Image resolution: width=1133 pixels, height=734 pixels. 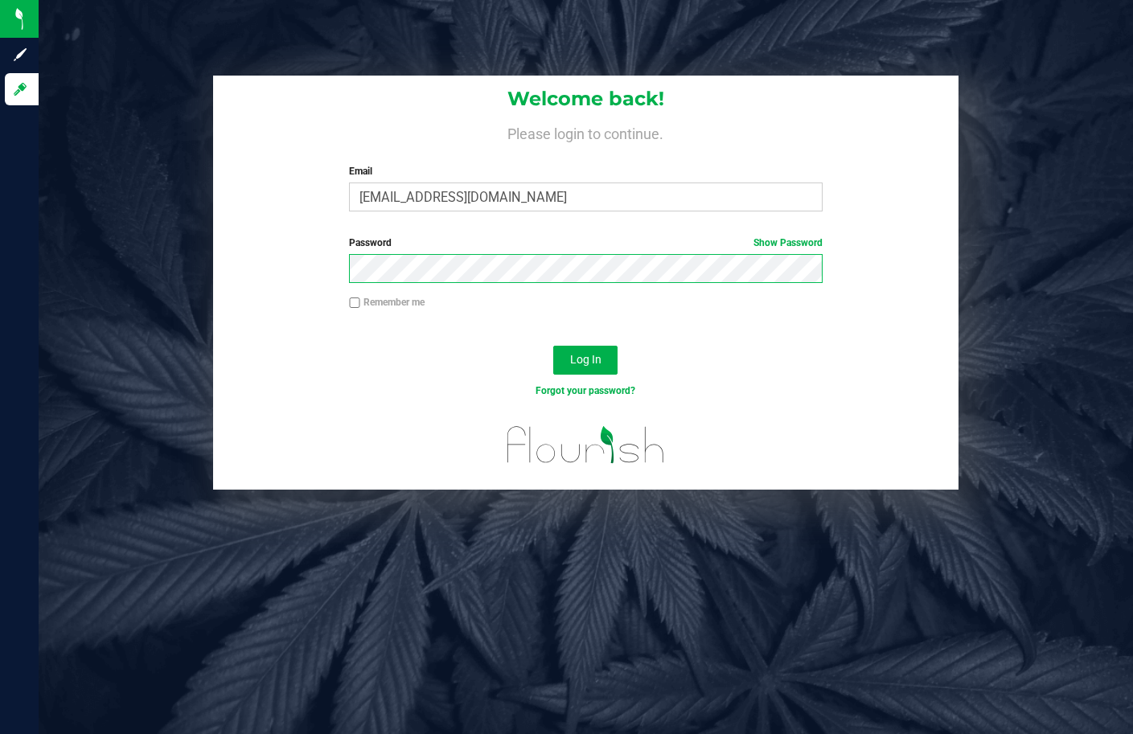 I want to click on inline-svg: Log in, so click(x=20, y=89).